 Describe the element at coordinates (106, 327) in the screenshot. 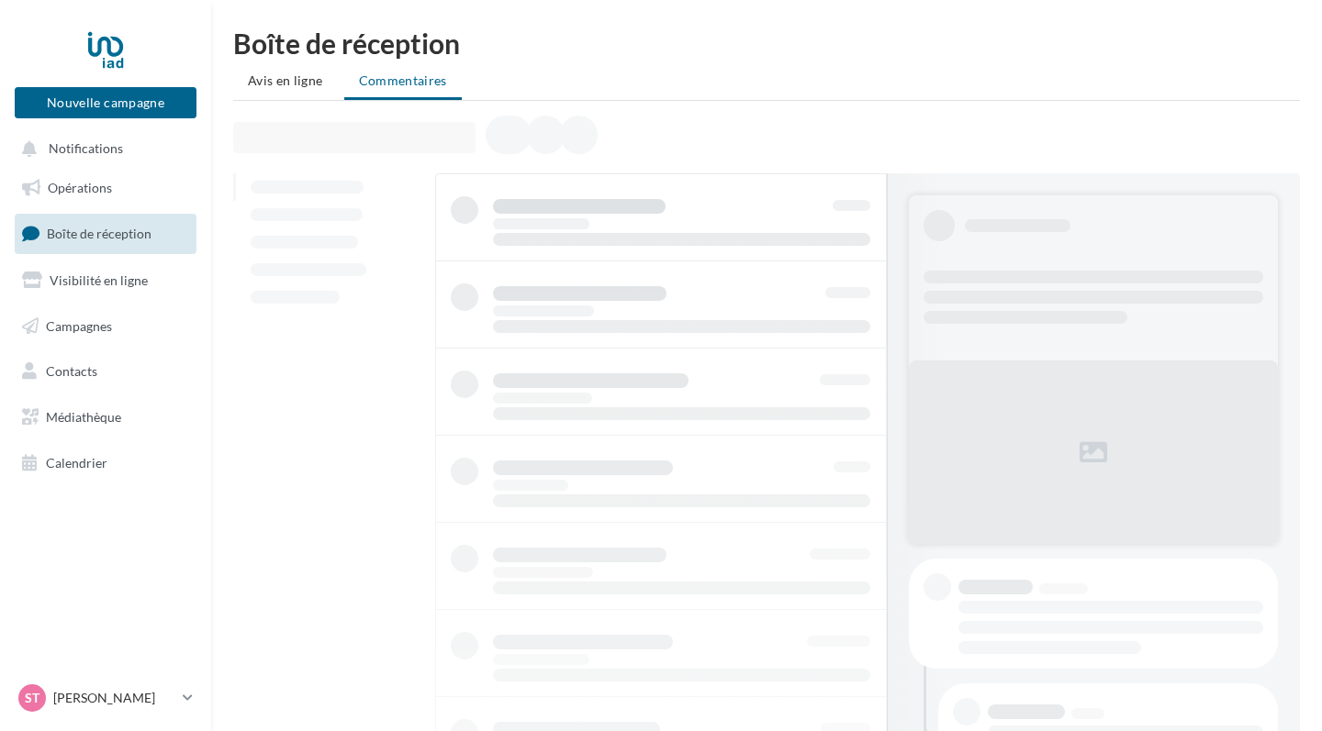

I see `a: Campagnes` at that location.